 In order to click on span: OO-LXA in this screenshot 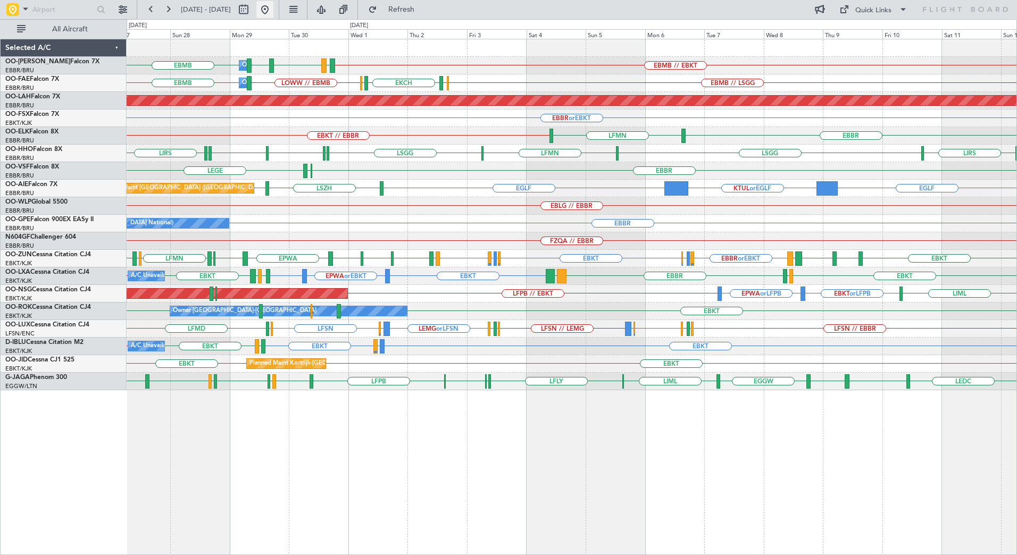, I will do `click(18, 272)`.